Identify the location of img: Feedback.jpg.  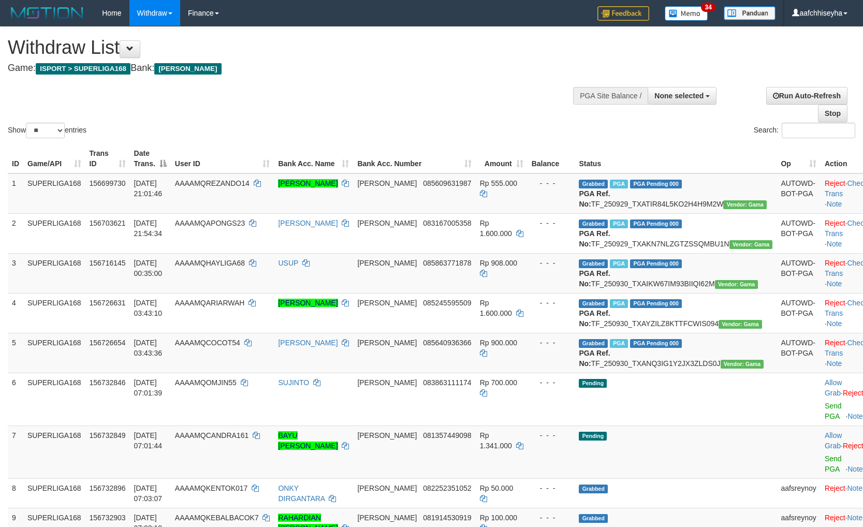
(624, 13).